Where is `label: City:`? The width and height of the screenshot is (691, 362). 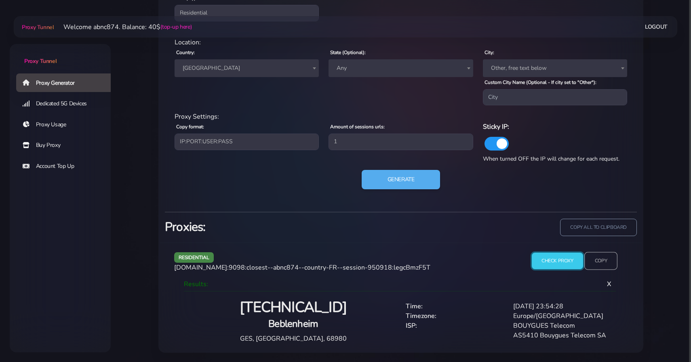 label: City: is located at coordinates (489, 53).